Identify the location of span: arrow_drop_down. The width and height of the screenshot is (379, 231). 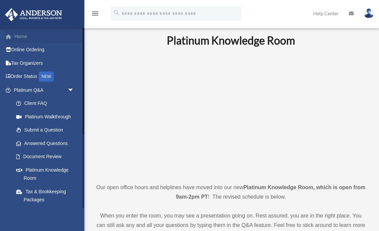
(74, 90).